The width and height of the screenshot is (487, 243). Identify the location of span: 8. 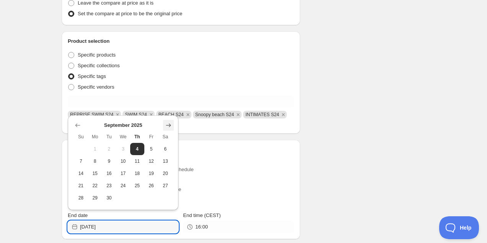
(95, 162).